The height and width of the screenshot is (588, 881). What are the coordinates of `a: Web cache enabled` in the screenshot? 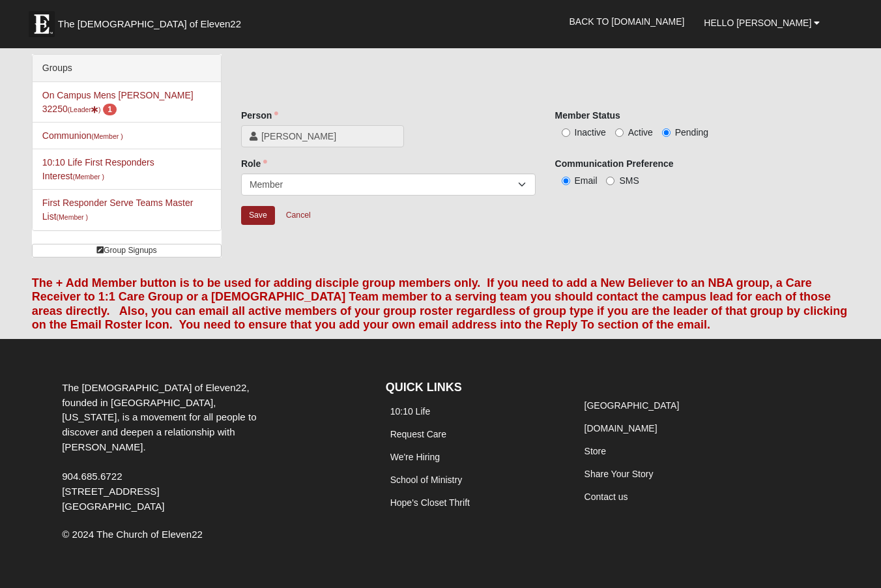 It's located at (291, 577).